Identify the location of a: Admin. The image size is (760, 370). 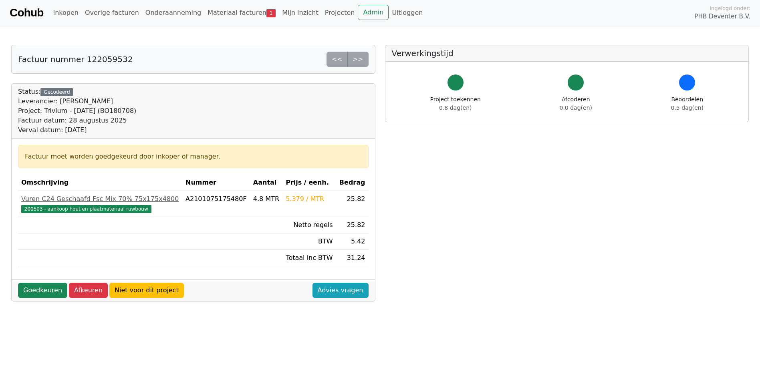
(373, 12).